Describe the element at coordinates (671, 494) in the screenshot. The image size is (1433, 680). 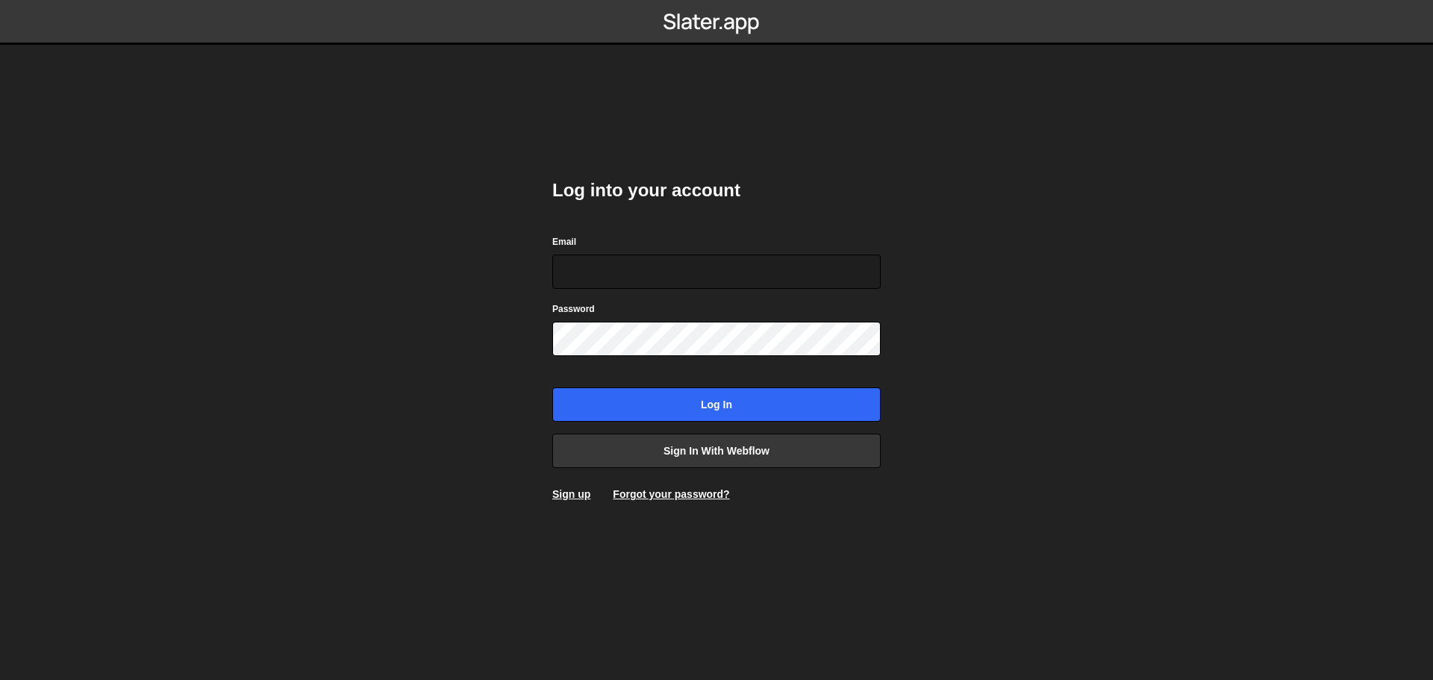
I see `a: Forgot your password?` at that location.